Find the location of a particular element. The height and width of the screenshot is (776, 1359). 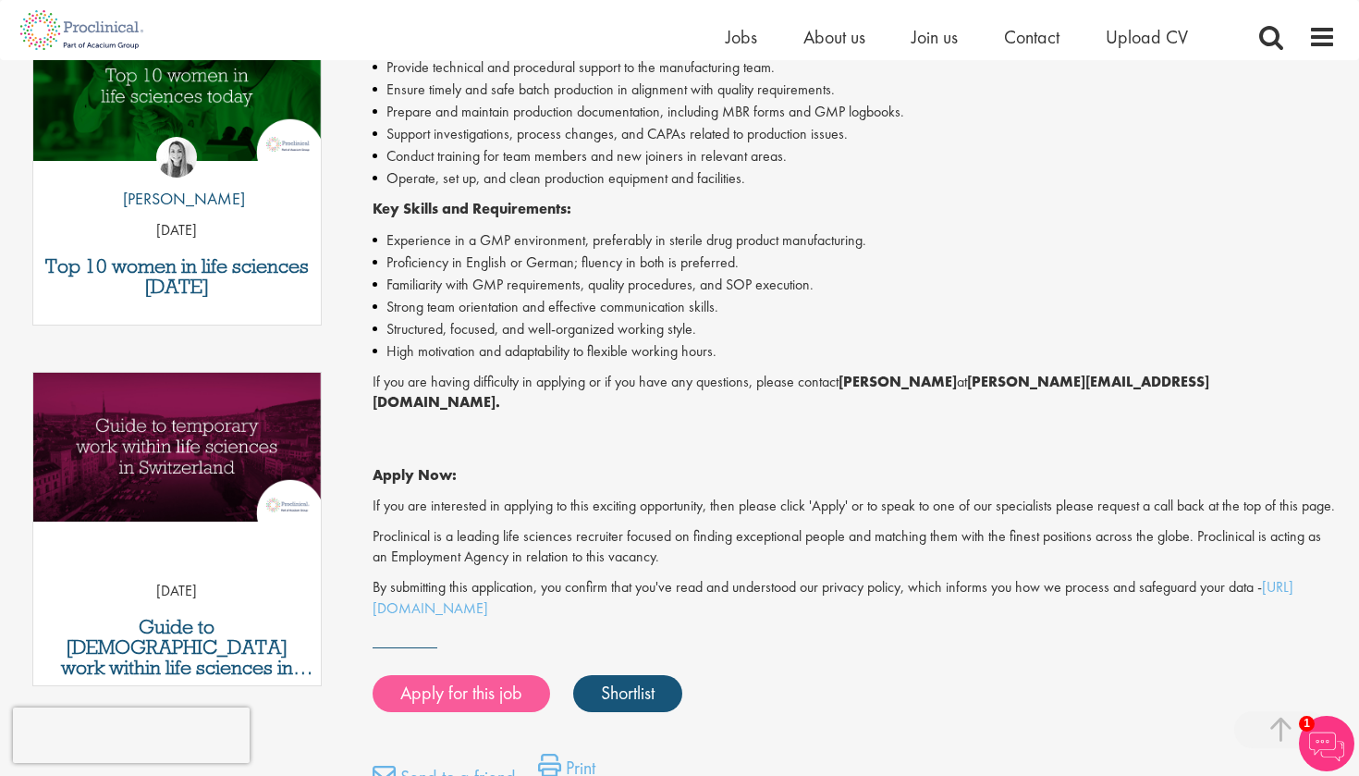

li: Experience in a GMP environment, preferably in sterile drug product manufacturing. is located at coordinates (855, 240).